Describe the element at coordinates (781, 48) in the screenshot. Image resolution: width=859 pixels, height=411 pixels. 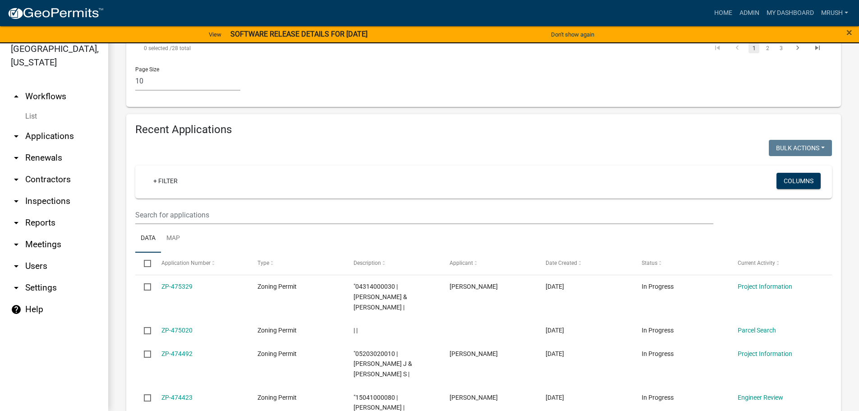
I see `li: page 3` at that location.